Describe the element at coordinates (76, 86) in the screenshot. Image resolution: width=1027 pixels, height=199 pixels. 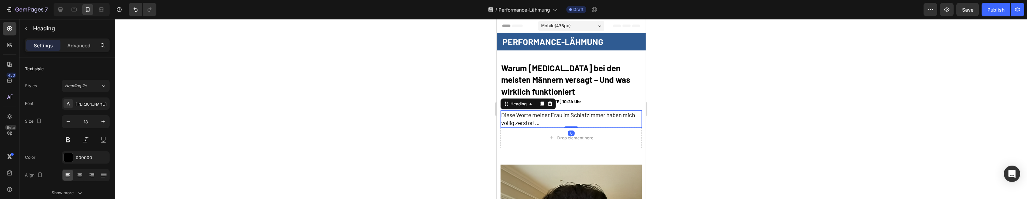
I see `span: Heading 2*` at that location.